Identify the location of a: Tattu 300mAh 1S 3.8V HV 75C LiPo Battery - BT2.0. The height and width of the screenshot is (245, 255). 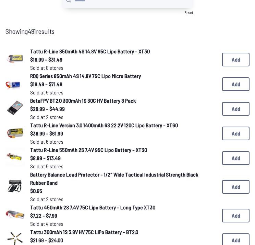
(120, 232).